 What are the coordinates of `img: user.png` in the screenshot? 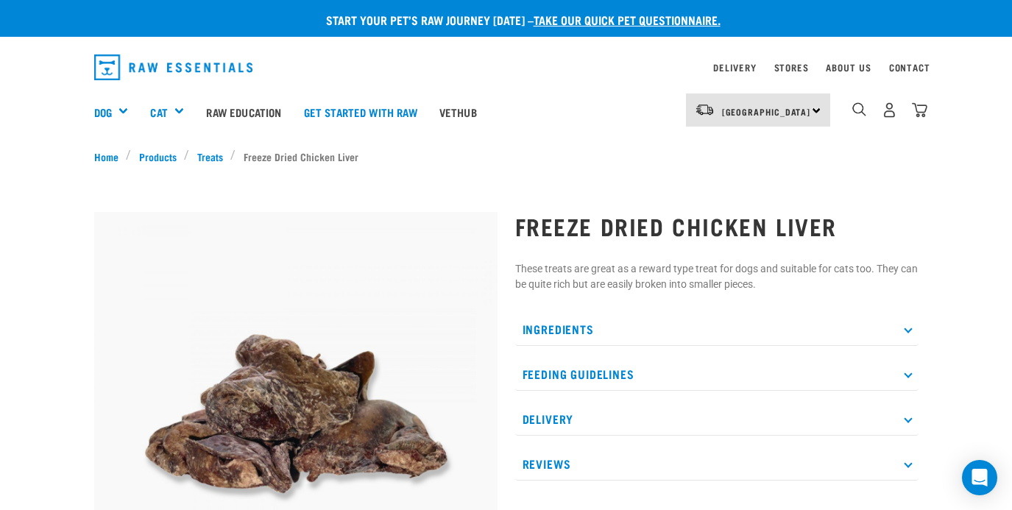 It's located at (889, 110).